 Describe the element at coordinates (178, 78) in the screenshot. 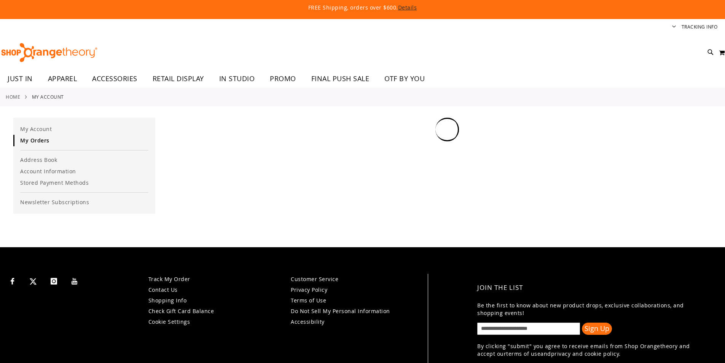

I see `span: RETAIL DISPLAY` at that location.